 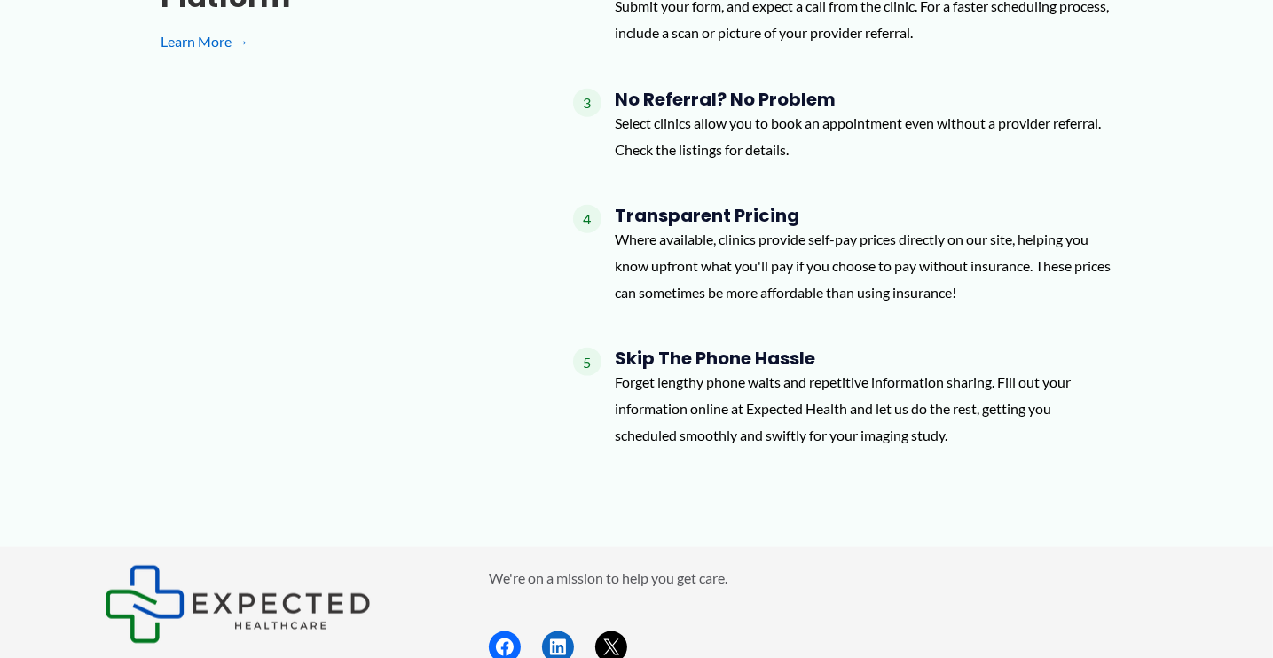 What do you see at coordinates (274, 604) in the screenshot?
I see `aside: Footer Widget 1` at bounding box center [274, 604].